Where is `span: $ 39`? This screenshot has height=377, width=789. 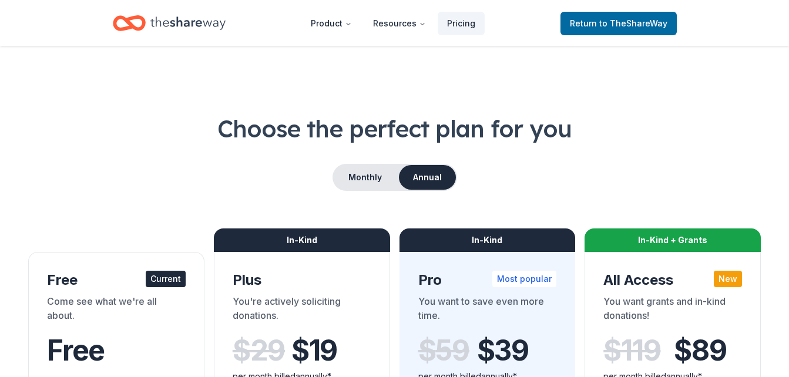
span: $ 39 is located at coordinates (503, 351).